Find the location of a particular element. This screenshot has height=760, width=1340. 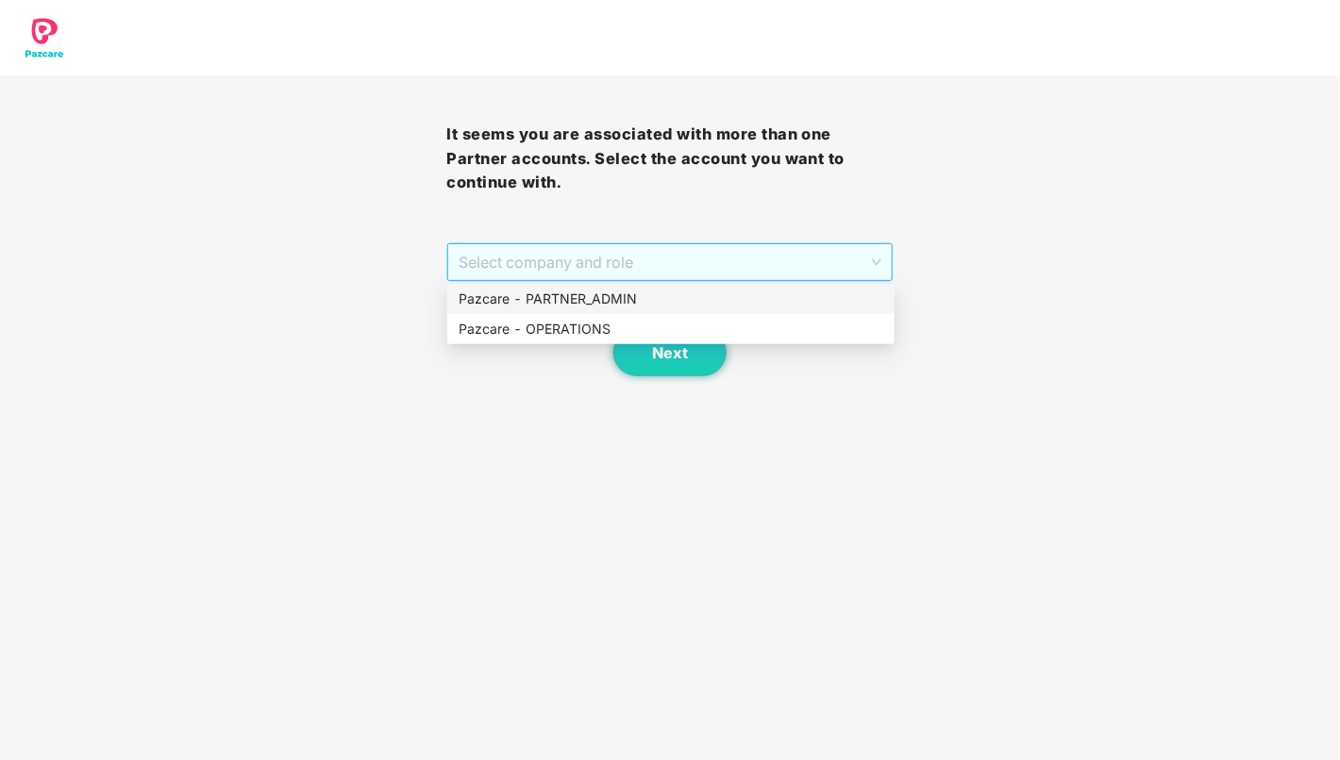

h3: It seems you are associated with more than one Partner accounts. Select the account you want to c... is located at coordinates (669, 159).